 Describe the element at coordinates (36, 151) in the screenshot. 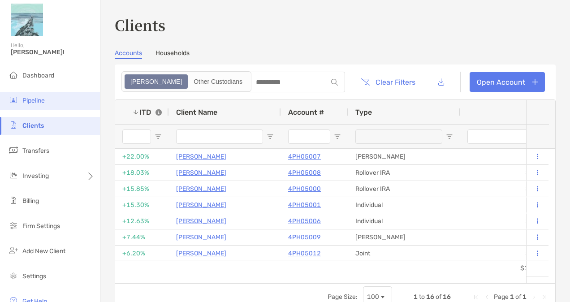

I see `span: Transfers` at that location.